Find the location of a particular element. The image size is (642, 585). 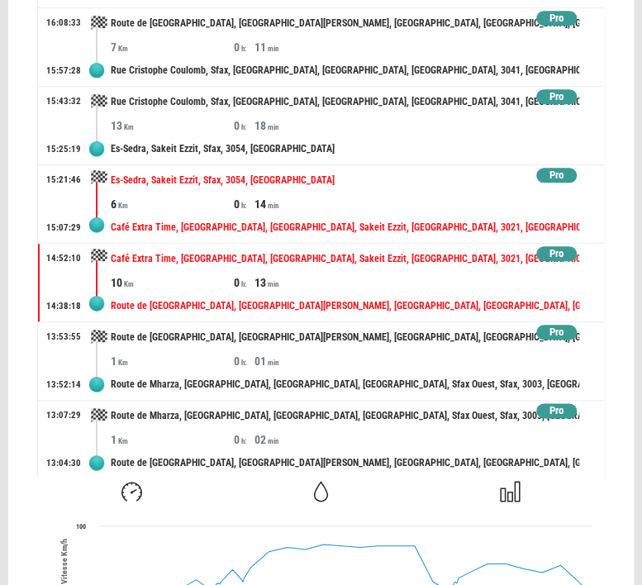

div: 13:07:29 is located at coordinates (64, 416).